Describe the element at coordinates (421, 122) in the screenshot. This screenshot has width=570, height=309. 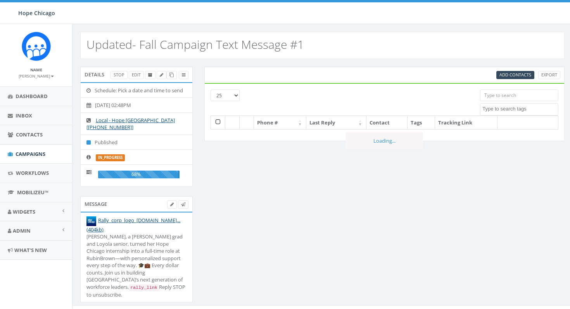
I see `th: Tags` at that location.